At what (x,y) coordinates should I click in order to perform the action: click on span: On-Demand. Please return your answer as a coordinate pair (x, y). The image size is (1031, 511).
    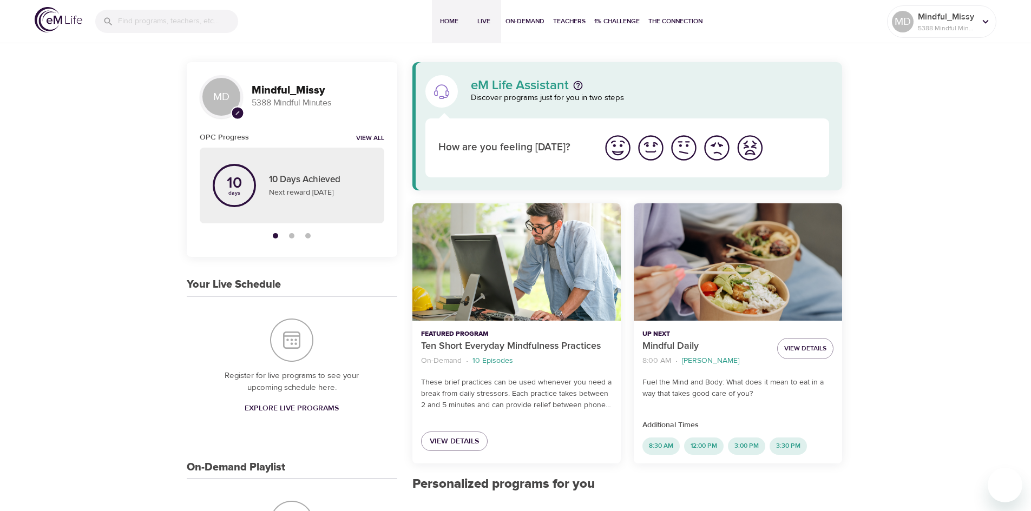
    Looking at the image, I should click on (525, 21).